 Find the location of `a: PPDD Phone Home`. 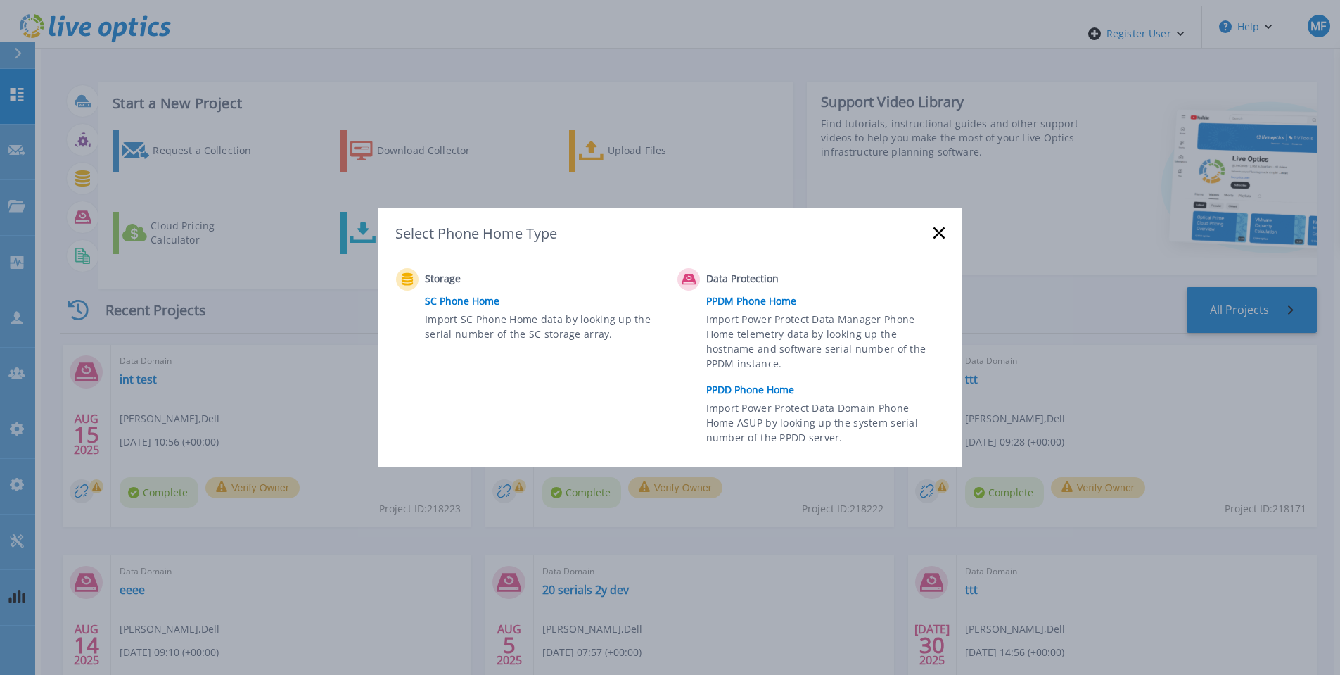

a: PPDD Phone Home is located at coordinates (829, 390).